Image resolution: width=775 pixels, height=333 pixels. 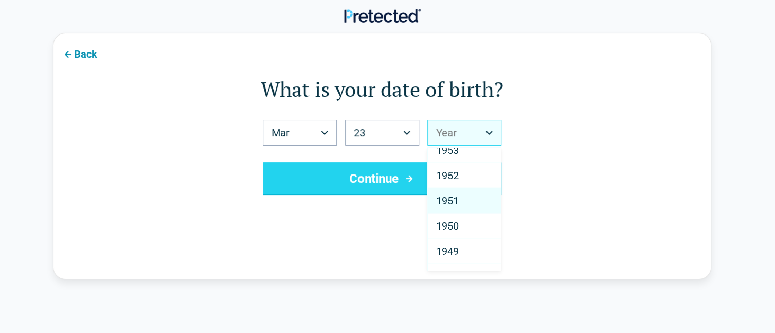 I want to click on span: 1952, so click(x=447, y=175).